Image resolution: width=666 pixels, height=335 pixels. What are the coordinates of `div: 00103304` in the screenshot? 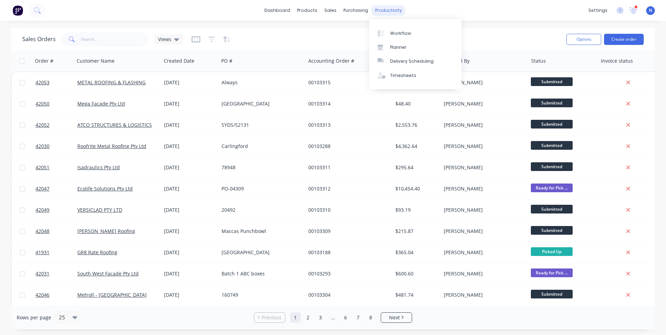 It's located at (347, 295).